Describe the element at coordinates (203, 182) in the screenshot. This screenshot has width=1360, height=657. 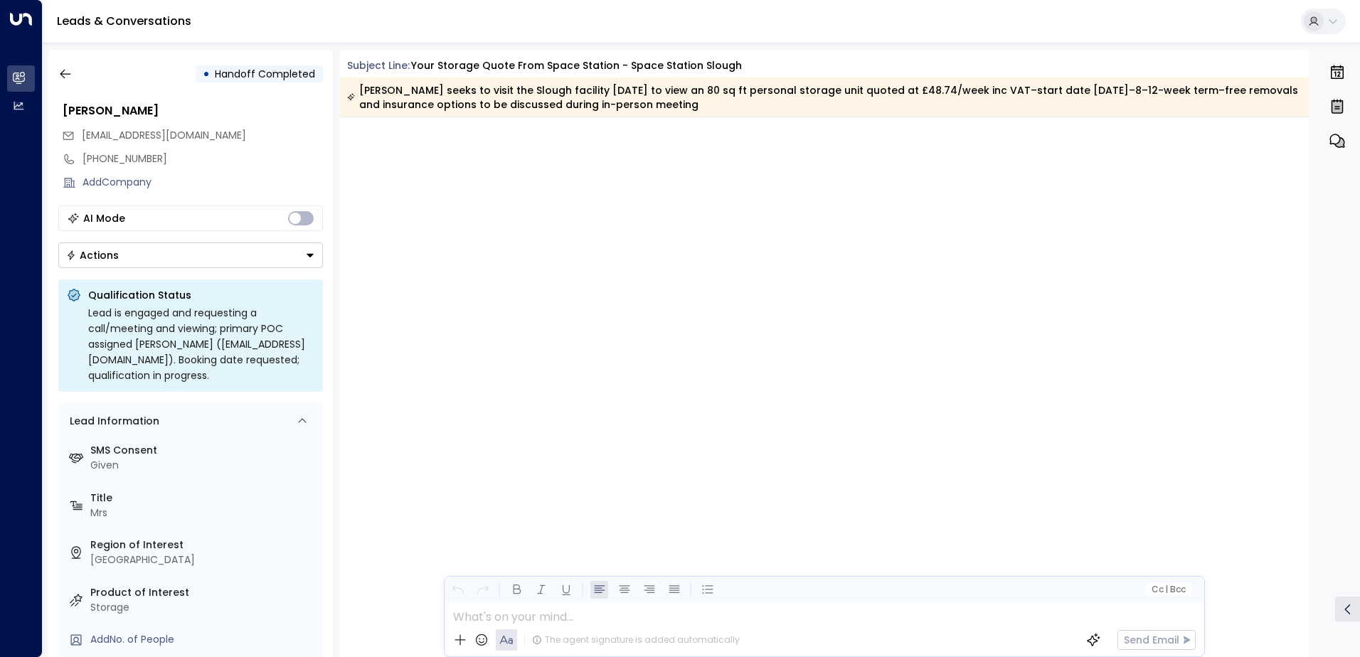
I see `div: AddCompany` at that location.